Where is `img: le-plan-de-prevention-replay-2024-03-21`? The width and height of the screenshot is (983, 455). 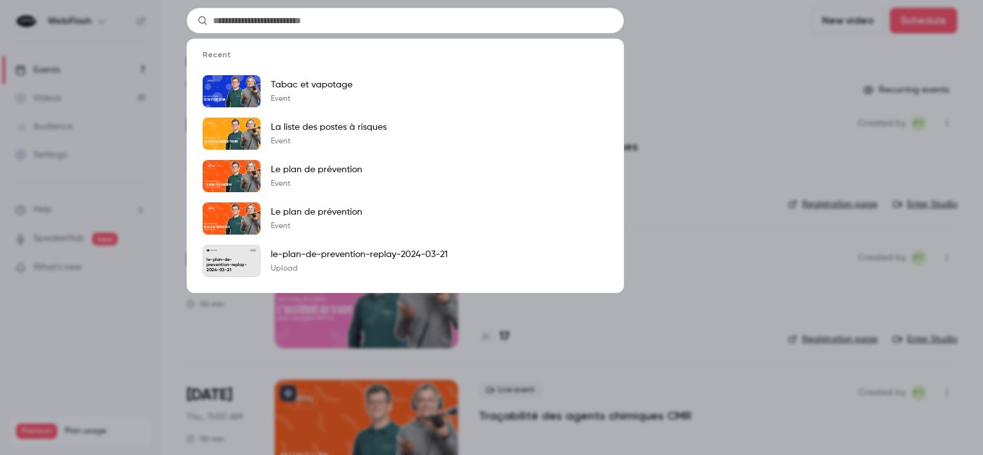
img: le-plan-de-prevention-replay-2024-03-21 is located at coordinates (208, 250).